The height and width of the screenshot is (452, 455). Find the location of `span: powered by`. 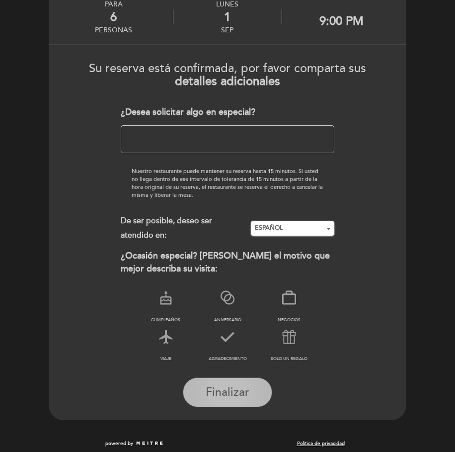

span: powered by is located at coordinates (119, 443).